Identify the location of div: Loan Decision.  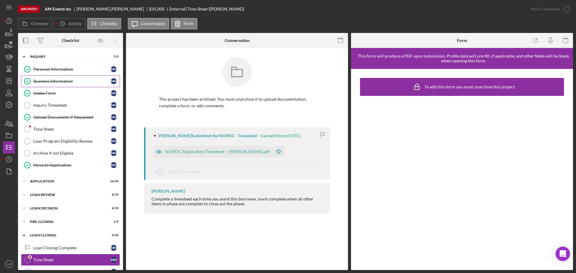
(67, 209).